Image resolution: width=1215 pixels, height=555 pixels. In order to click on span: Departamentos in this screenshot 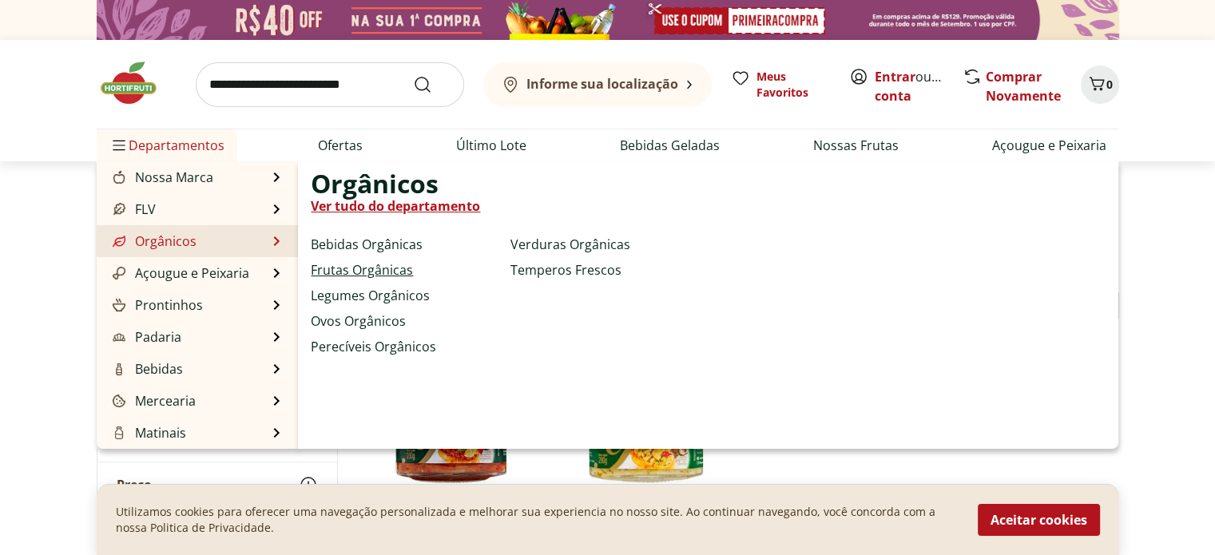, I will do `click(167, 145)`.